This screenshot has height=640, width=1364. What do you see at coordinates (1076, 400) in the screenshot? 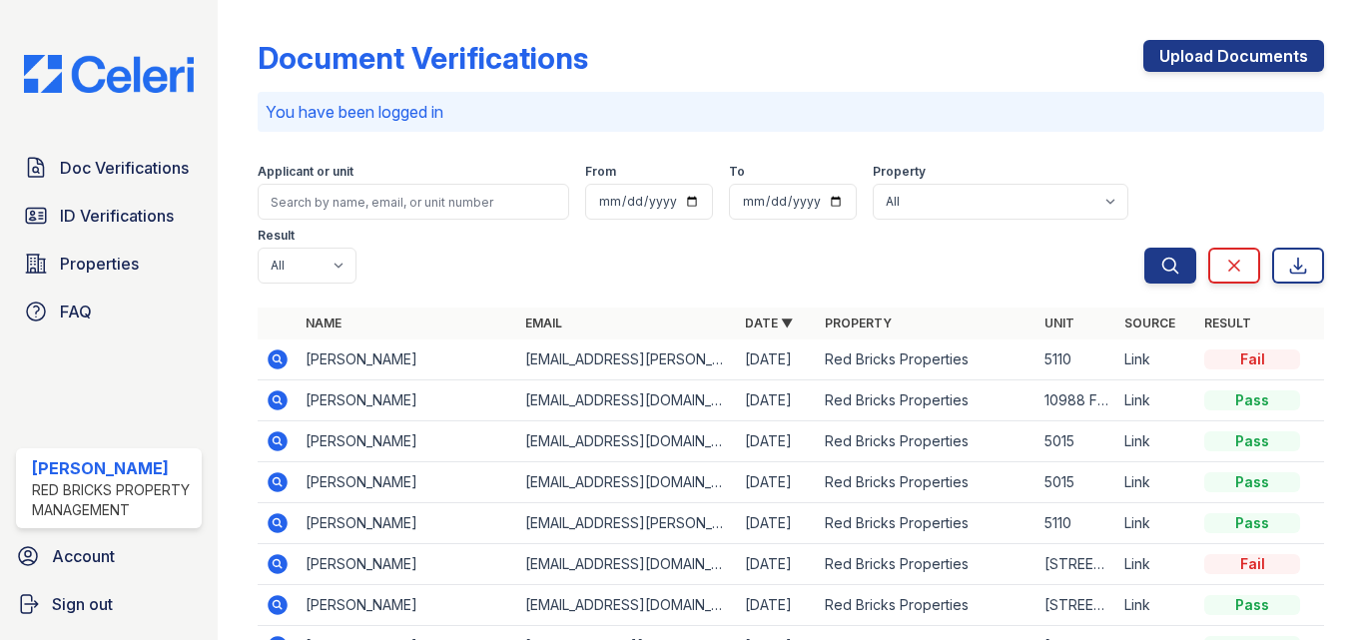
I see `td: 10988 Flyreel Pl` at bounding box center [1076, 400].